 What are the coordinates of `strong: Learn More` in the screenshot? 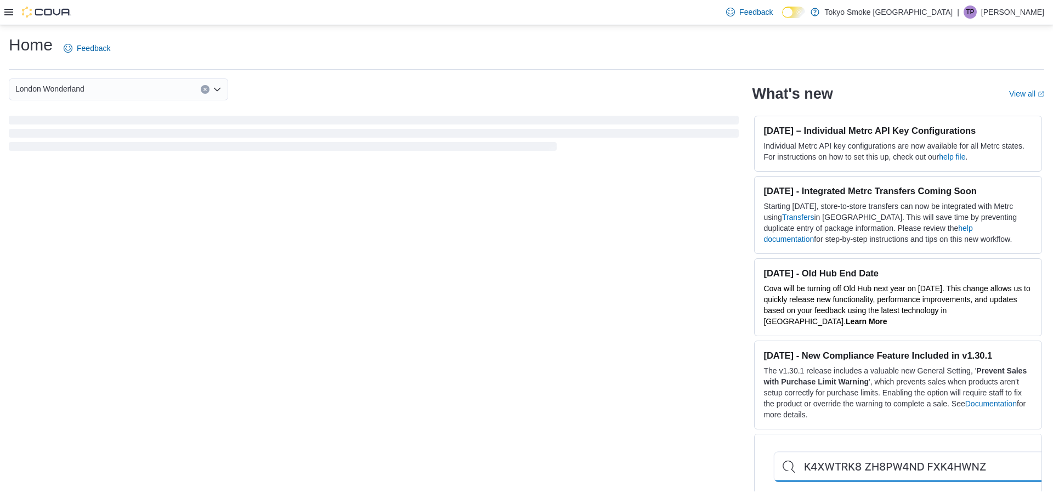 It's located at (866, 322).